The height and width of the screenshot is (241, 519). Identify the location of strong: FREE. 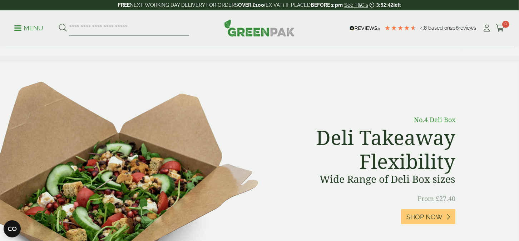
(124, 5).